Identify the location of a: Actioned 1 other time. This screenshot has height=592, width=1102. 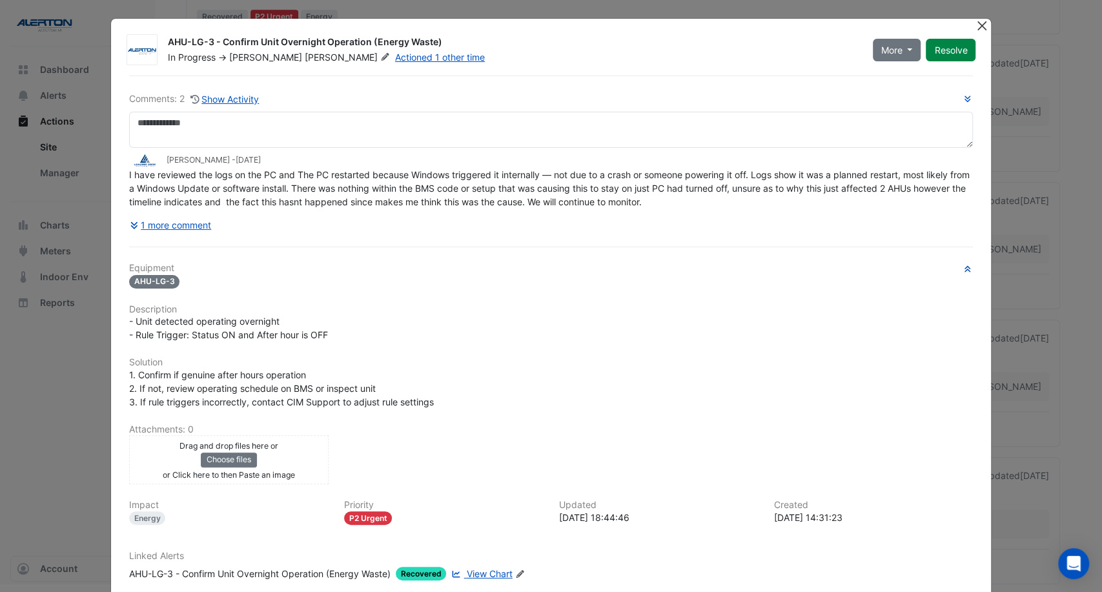
(440, 57).